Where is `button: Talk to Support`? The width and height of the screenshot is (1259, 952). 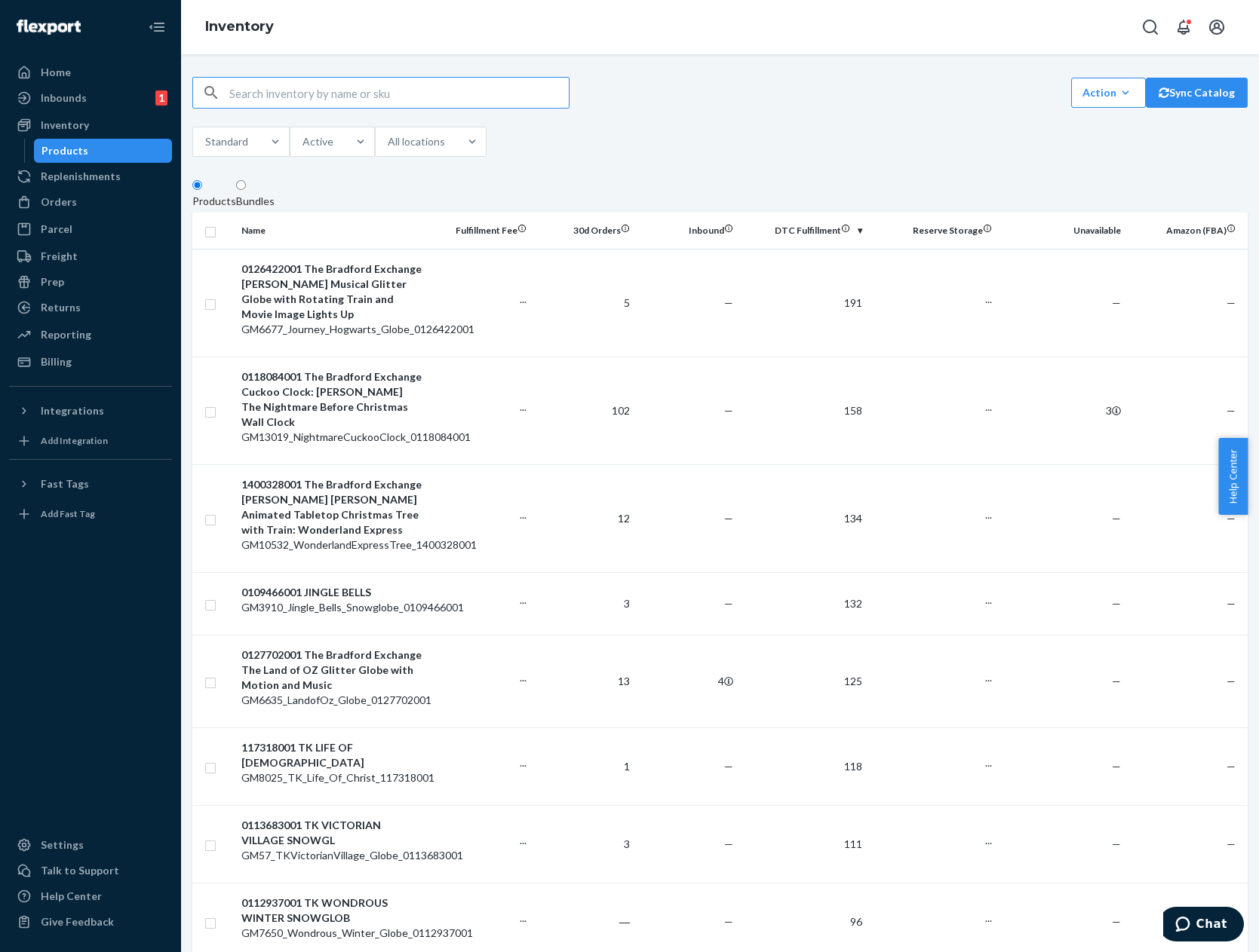 button: Talk to Support is located at coordinates (91, 871).